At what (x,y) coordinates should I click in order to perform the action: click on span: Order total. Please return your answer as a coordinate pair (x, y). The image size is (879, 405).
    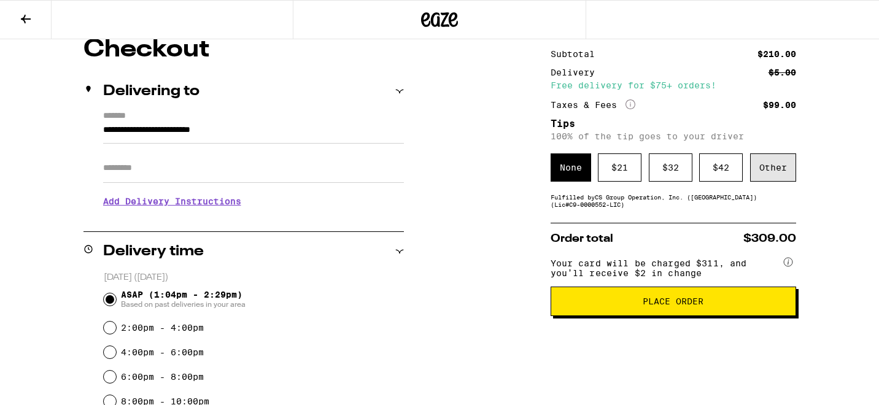
    Looking at the image, I should click on (582, 239).